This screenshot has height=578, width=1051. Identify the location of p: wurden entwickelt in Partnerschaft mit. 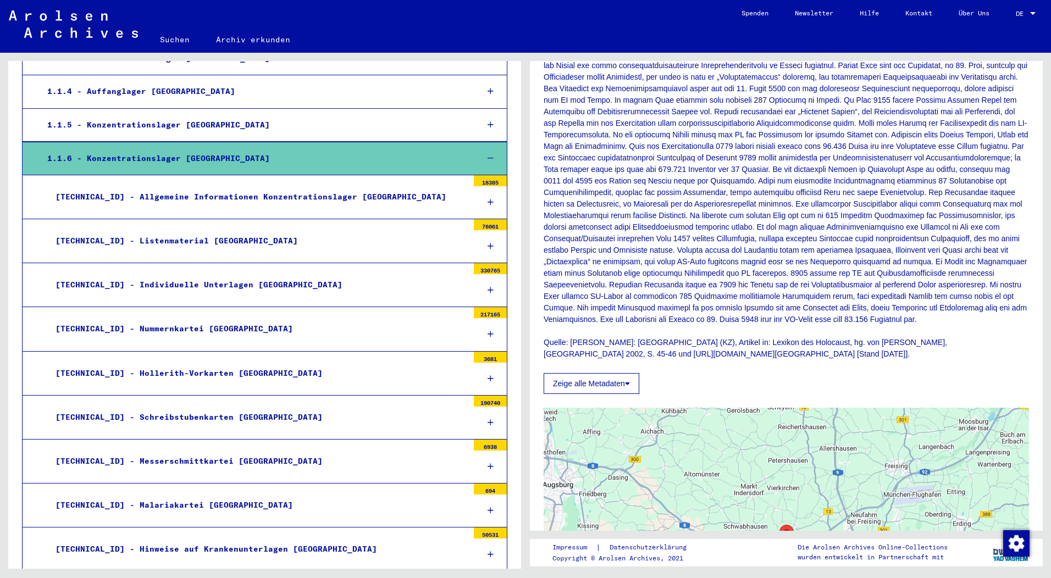
(873, 558).